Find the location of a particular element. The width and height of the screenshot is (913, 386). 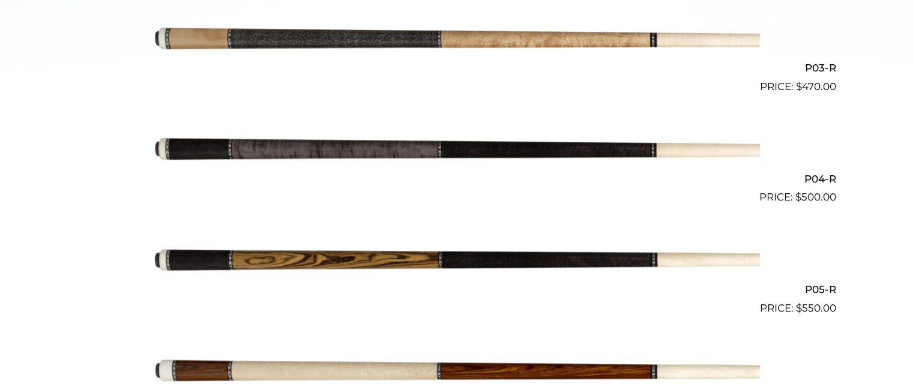

h2: P05-R is located at coordinates (457, 289).